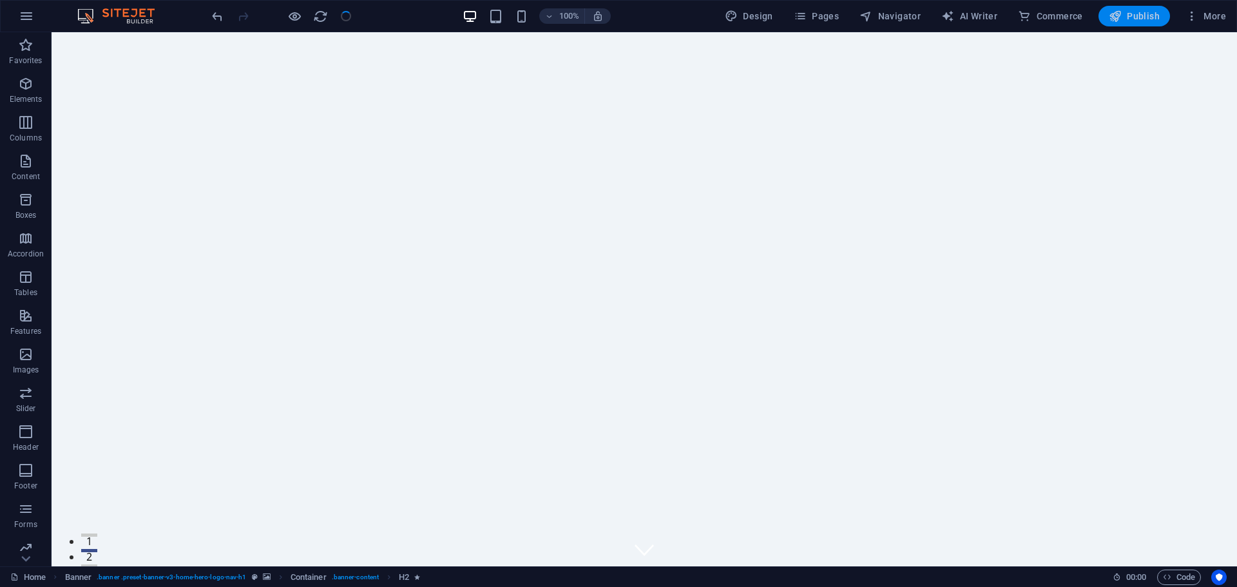 The height and width of the screenshot is (587, 1237). What do you see at coordinates (26, 486) in the screenshot?
I see `p: Footer` at bounding box center [26, 486].